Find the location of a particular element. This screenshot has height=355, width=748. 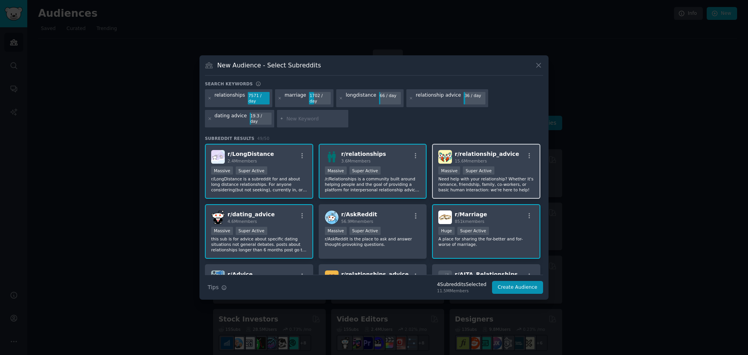

div: 4 Subreddit s Selected is located at coordinates (461, 285).